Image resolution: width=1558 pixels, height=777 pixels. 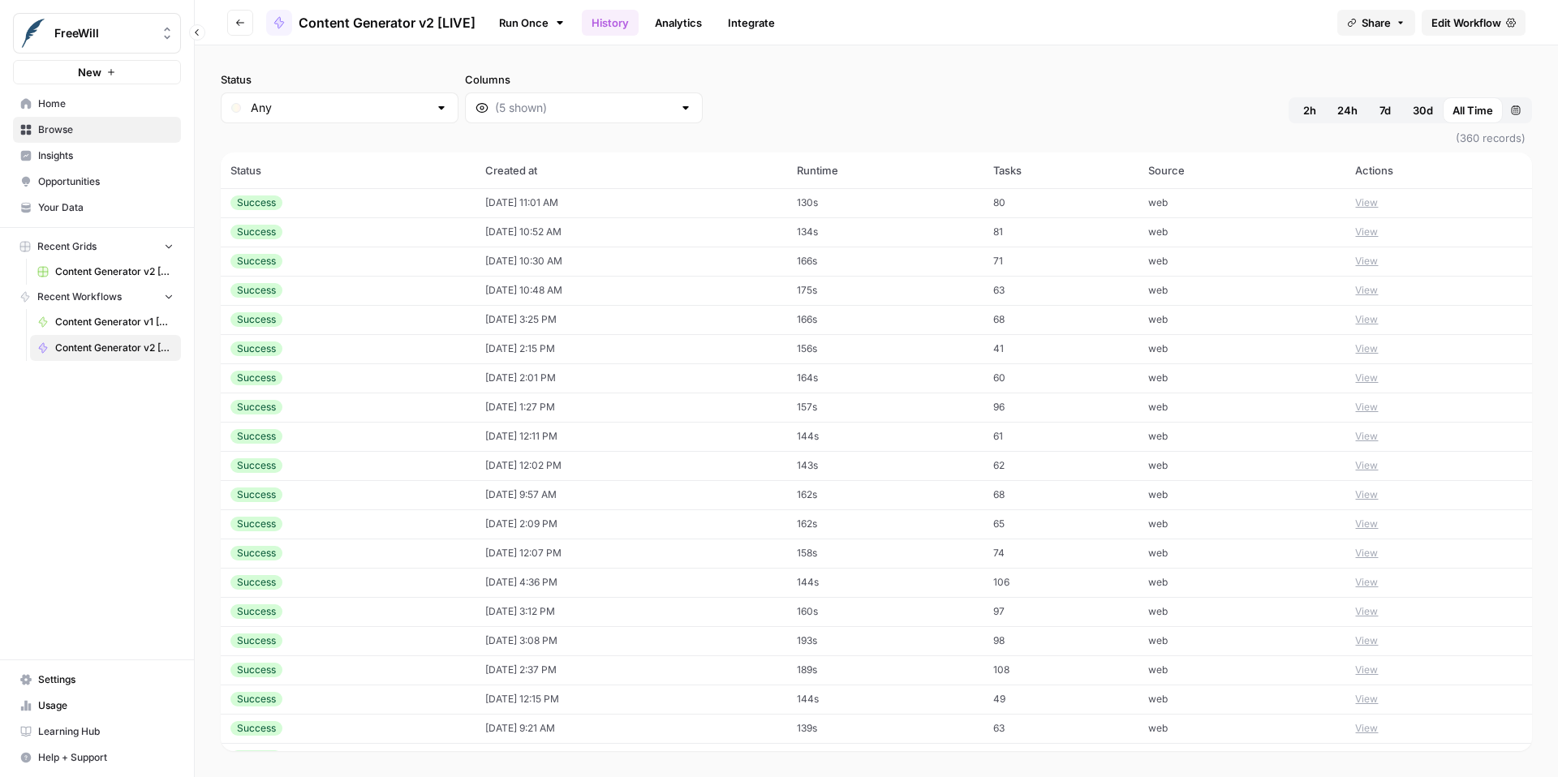 I want to click on td: 106, so click(x=1061, y=583).